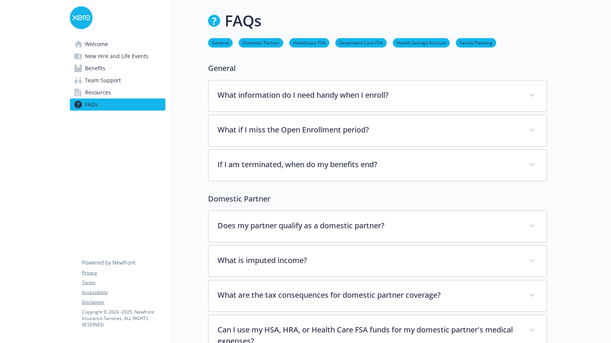 This screenshot has height=343, width=611. I want to click on span: Team Support, so click(103, 80).